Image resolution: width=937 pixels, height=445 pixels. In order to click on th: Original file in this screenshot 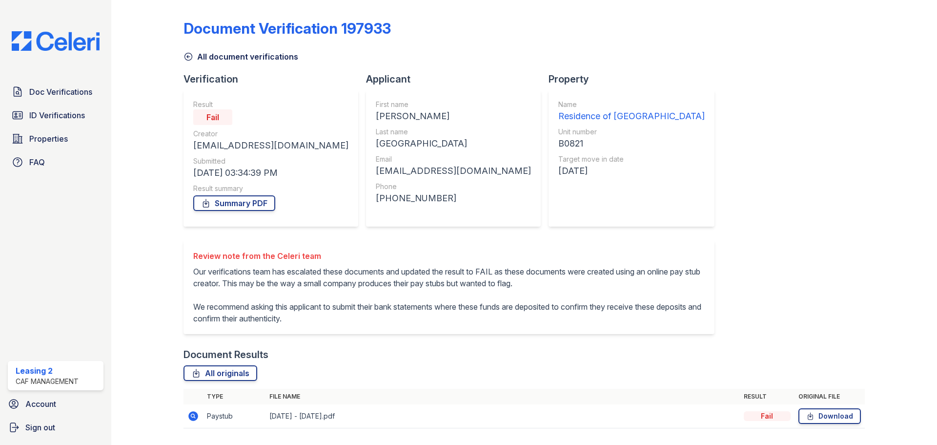, I will do `click(830, 396)`.